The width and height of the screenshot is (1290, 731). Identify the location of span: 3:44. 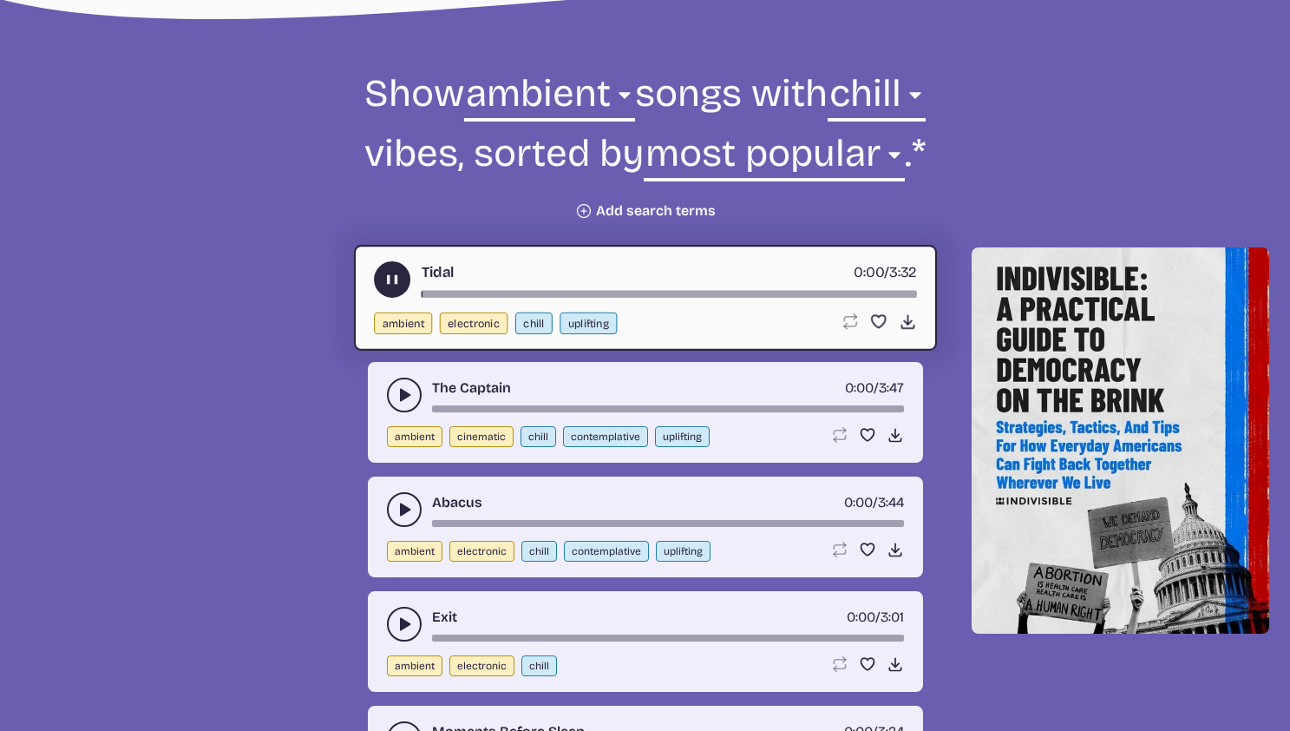
(891, 502).